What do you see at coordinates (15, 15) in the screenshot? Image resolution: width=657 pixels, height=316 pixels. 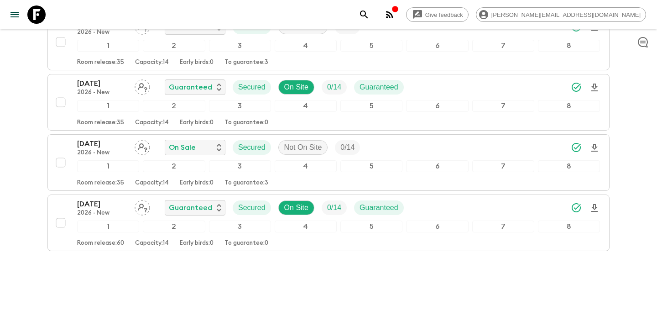 I see `button: menu` at bounding box center [15, 15].